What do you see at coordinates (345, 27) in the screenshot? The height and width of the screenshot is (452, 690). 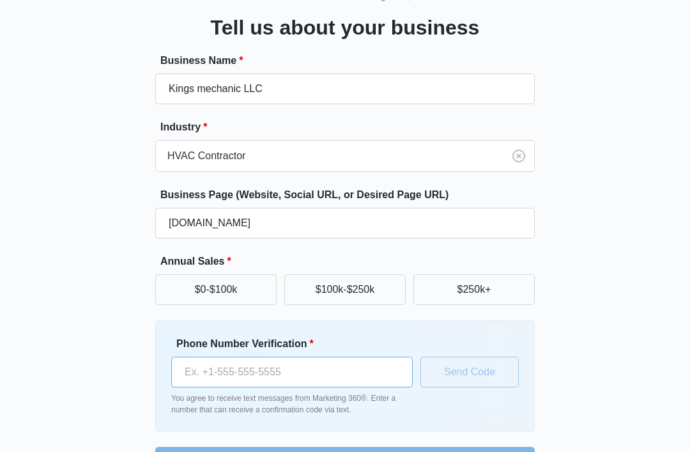 I see `h3: Tell us about your business` at bounding box center [345, 27].